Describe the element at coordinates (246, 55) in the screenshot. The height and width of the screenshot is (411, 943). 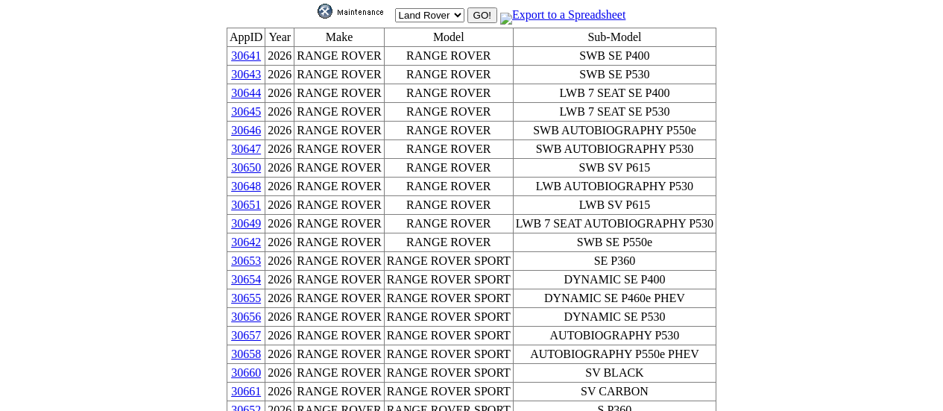
I see `a: 30641` at that location.